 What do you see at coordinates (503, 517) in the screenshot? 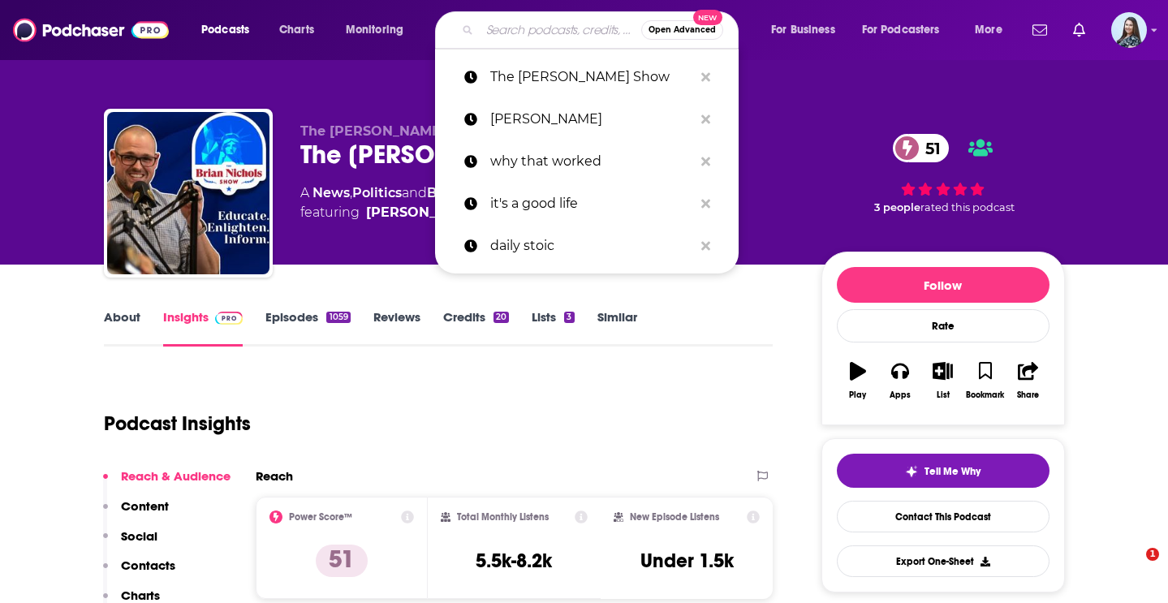
I see `h2: Total Monthly Listens` at bounding box center [503, 517].